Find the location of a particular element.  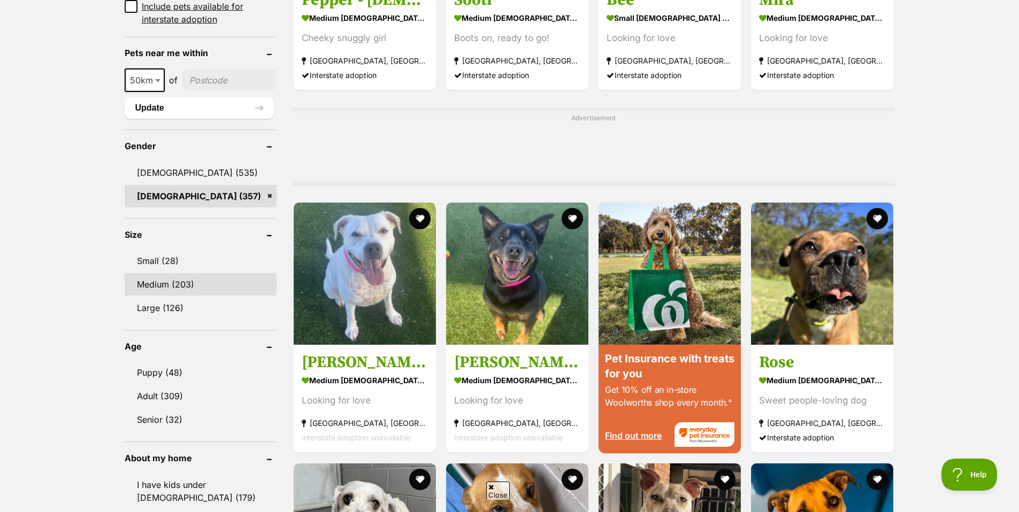

span: Close is located at coordinates (498, 491).